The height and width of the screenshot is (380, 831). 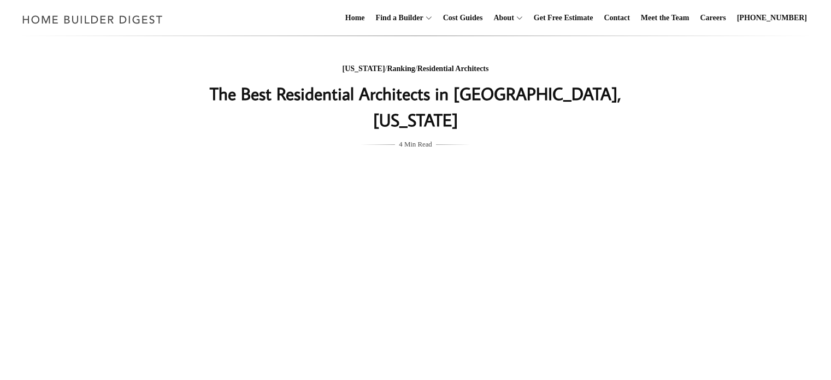 What do you see at coordinates (713, 18) in the screenshot?
I see `a: Careers` at bounding box center [713, 18].